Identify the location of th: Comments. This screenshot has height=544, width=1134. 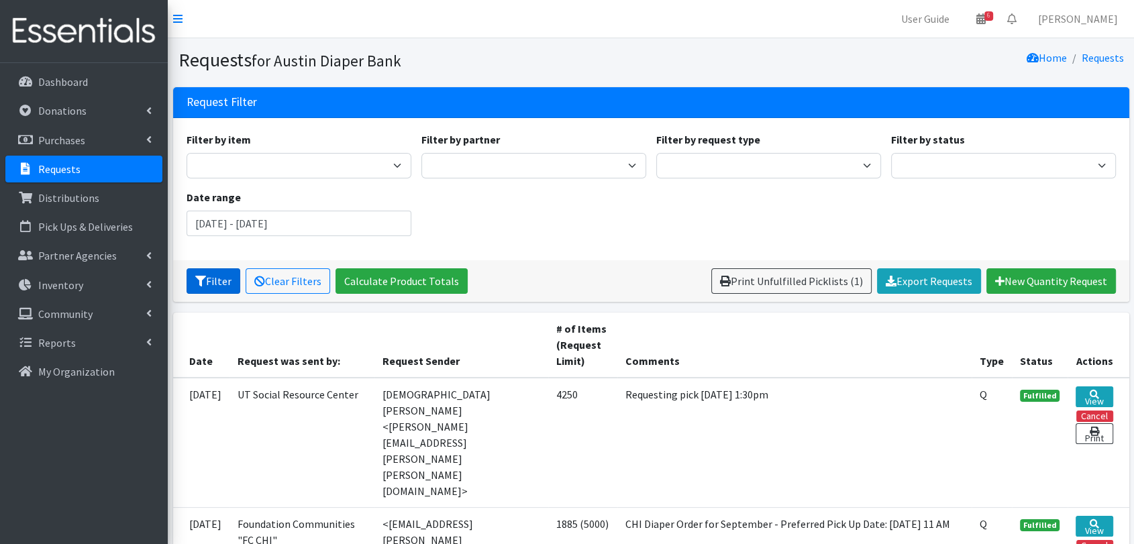
(795, 345).